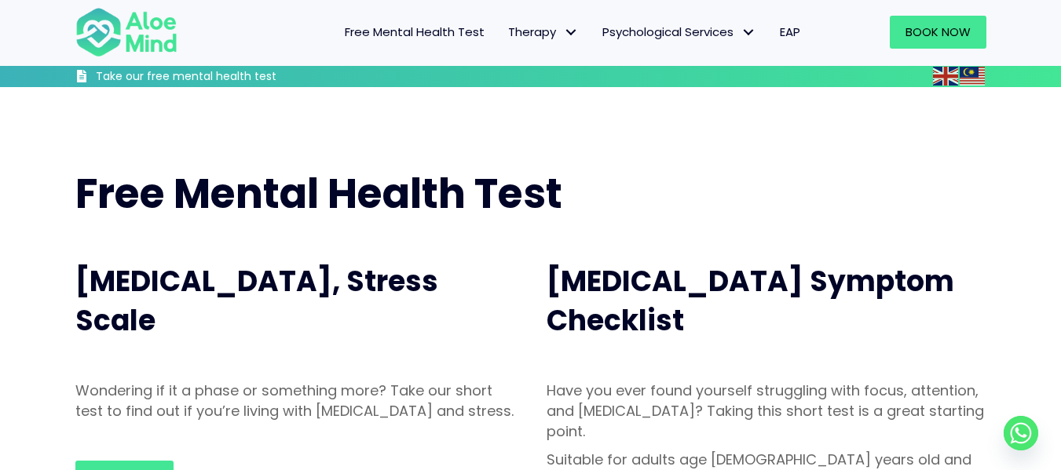 This screenshot has width=1061, height=470. Describe the element at coordinates (571, 32) in the screenshot. I see `span: Therapy: submenu` at that location.